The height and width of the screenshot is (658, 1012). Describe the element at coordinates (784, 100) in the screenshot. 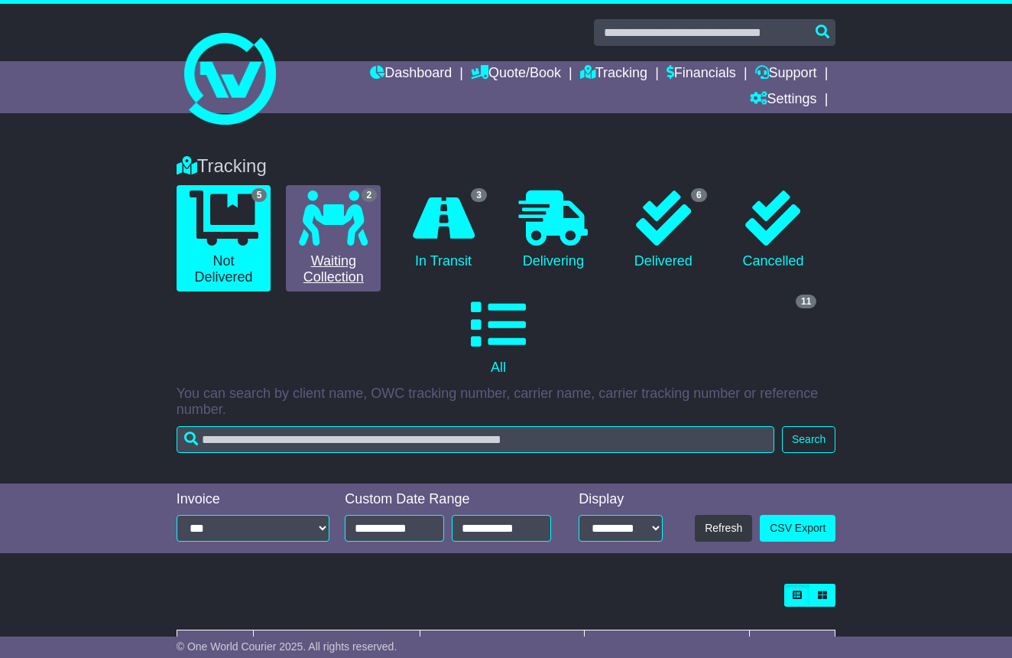

I see `a: Settings` at that location.